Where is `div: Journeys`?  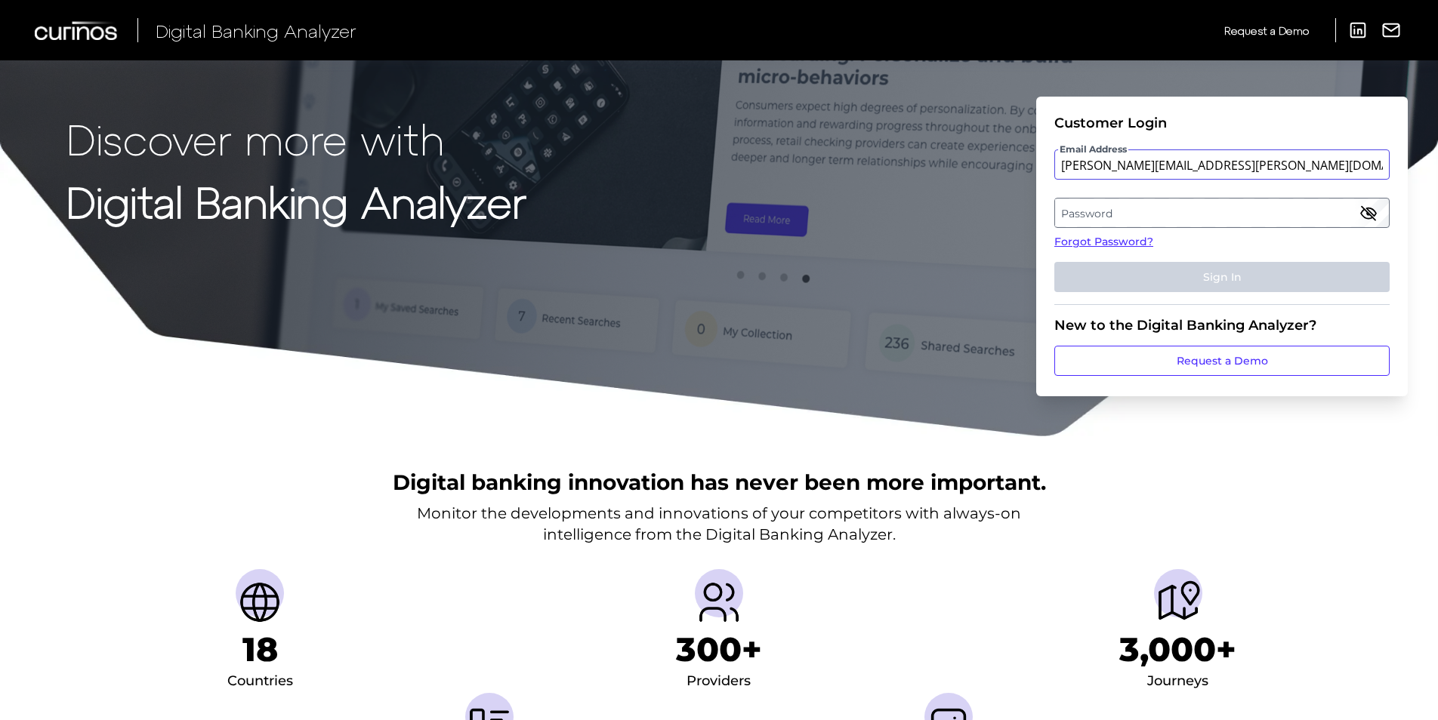 div: Journeys is located at coordinates (1177, 682).